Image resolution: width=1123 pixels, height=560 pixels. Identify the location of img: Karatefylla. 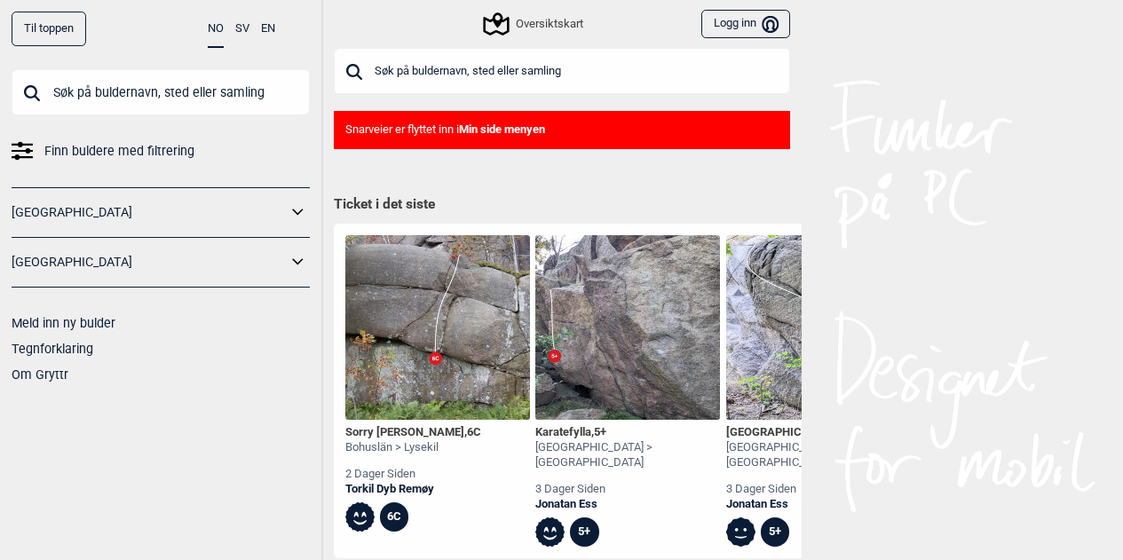
(628, 328).